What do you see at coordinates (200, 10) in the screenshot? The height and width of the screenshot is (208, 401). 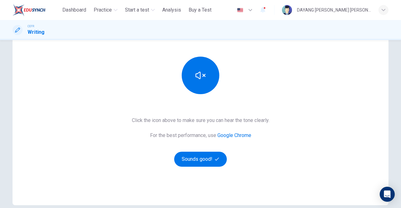 I see `span: Buy a Test` at bounding box center [200, 10].